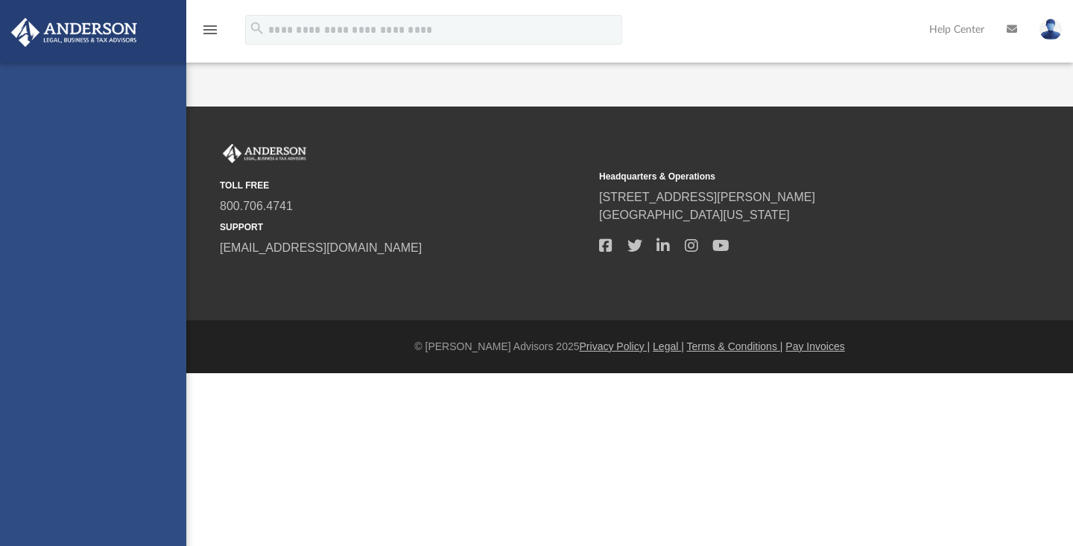 This screenshot has height=546, width=1073. What do you see at coordinates (783, 177) in the screenshot?
I see `small: Headquarters & Operations` at bounding box center [783, 177].